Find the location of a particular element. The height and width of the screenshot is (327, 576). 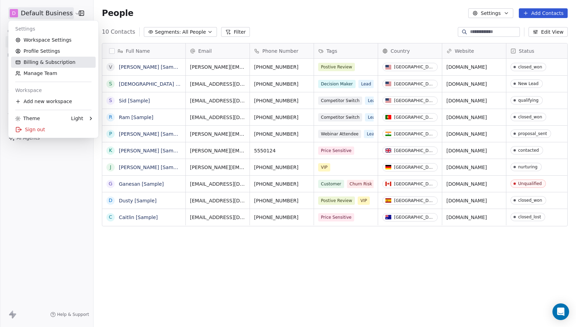

a: Billing & Subscription is located at coordinates (53, 62).